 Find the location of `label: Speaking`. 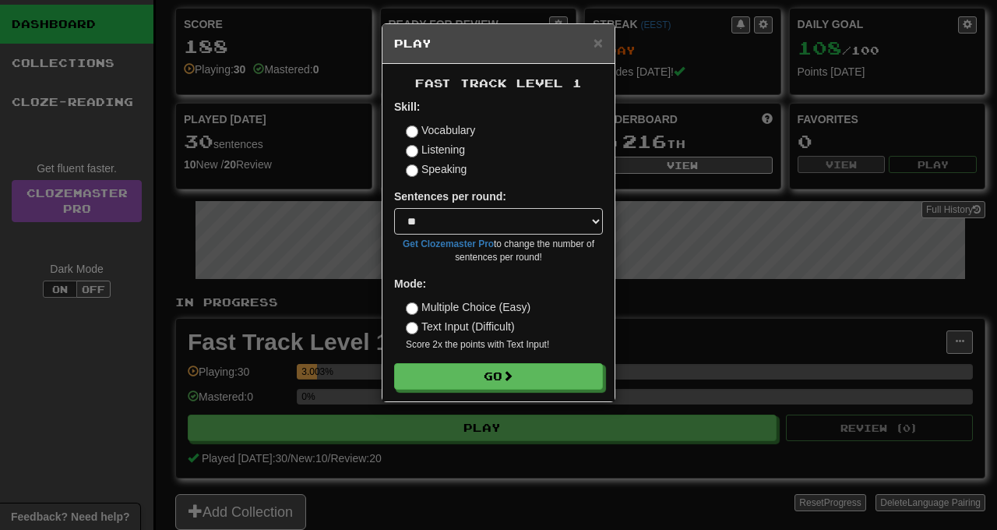

label: Speaking is located at coordinates (436, 169).